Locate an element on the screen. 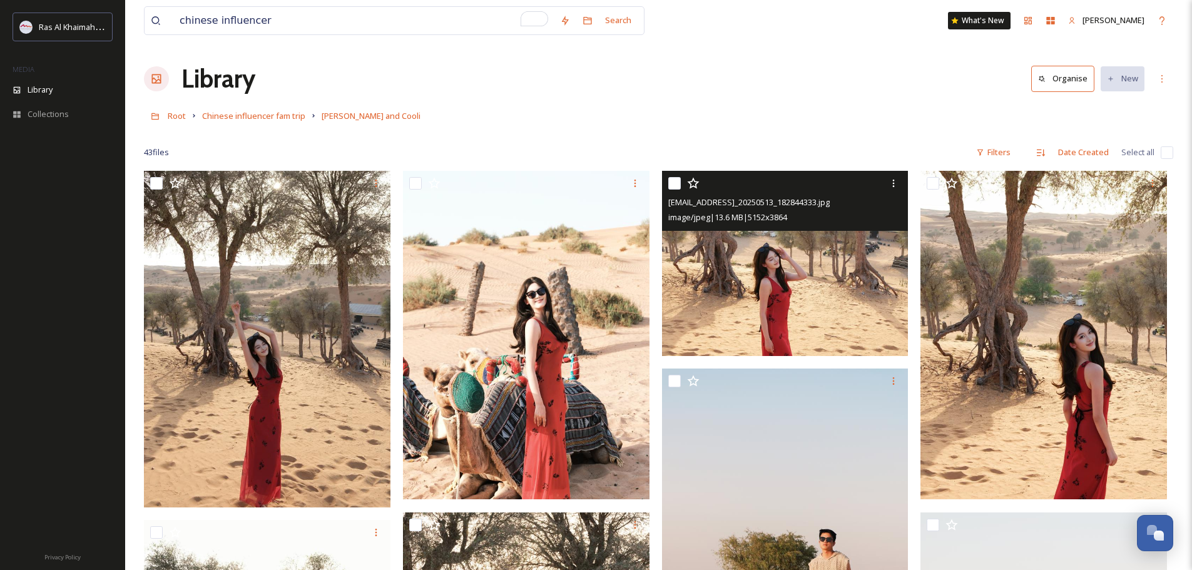 The height and width of the screenshot is (570, 1192). input: To enrich screen reader interactions, please activate Accessibility in Grammarly extension settings is located at coordinates (364, 21).